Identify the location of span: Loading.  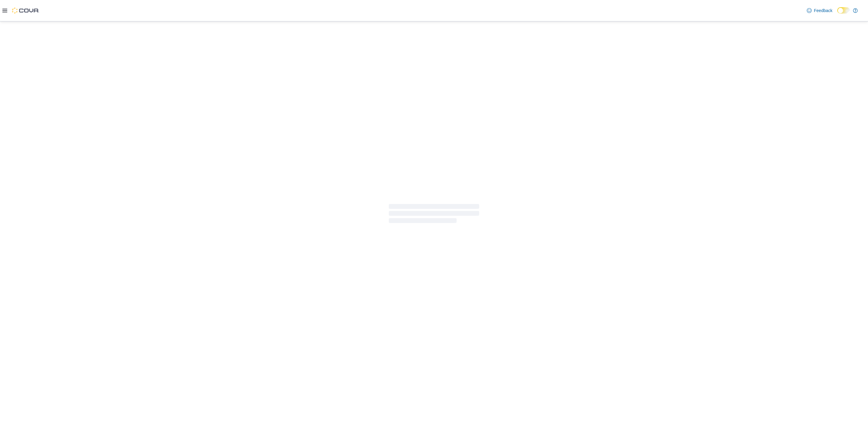
(434, 215).